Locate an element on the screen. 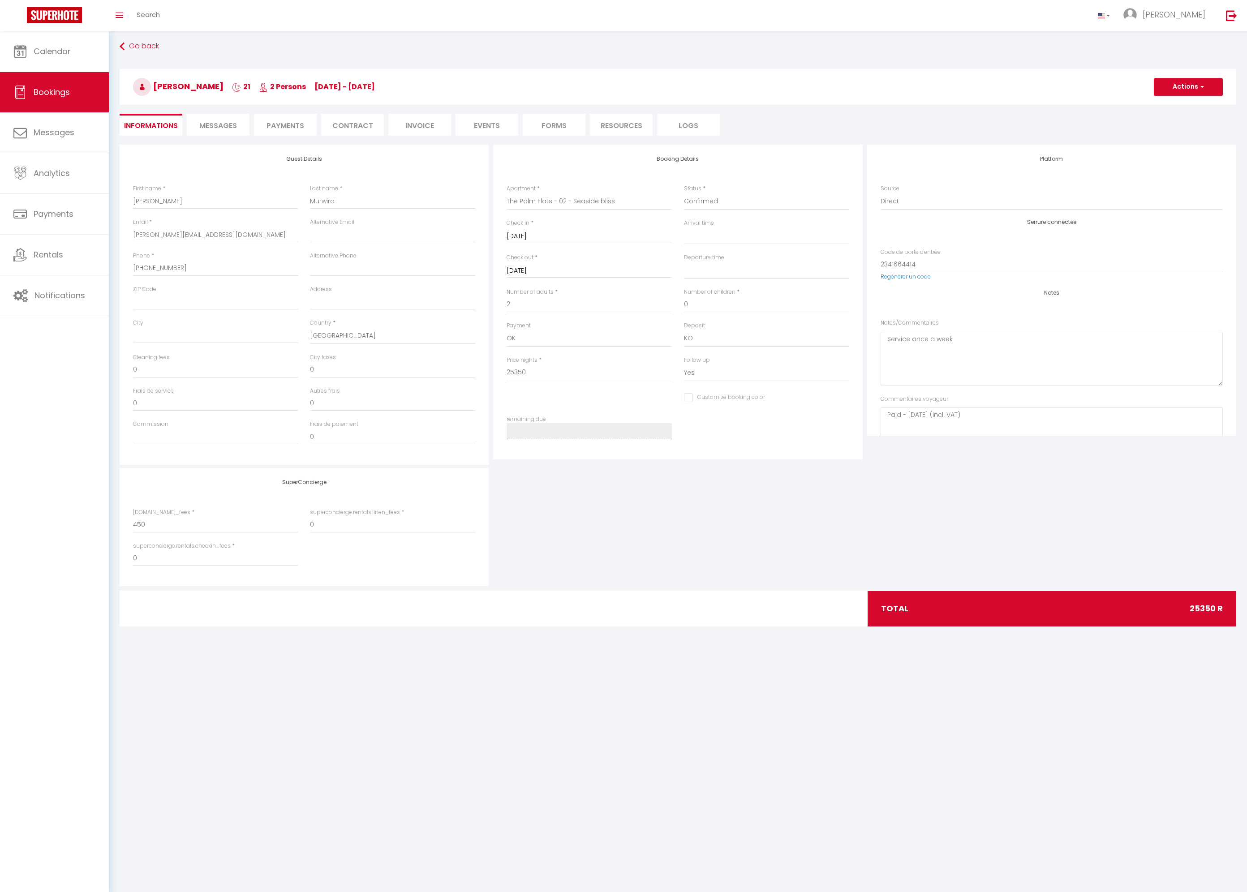 The image size is (1247, 892). a: Regénérer un code is located at coordinates (906, 276).